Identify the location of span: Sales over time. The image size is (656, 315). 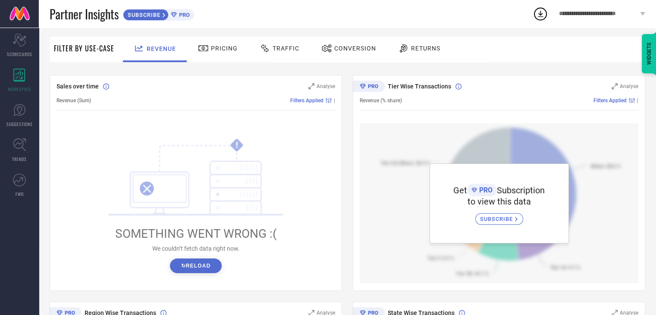
(78, 86).